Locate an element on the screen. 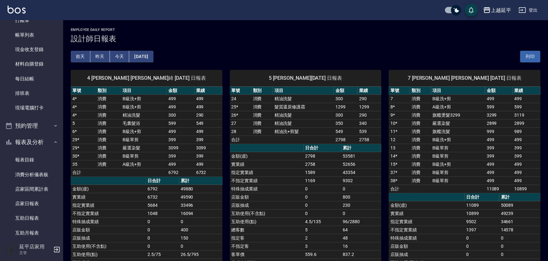  a: 消費分析儀表板 is located at coordinates (32, 175).